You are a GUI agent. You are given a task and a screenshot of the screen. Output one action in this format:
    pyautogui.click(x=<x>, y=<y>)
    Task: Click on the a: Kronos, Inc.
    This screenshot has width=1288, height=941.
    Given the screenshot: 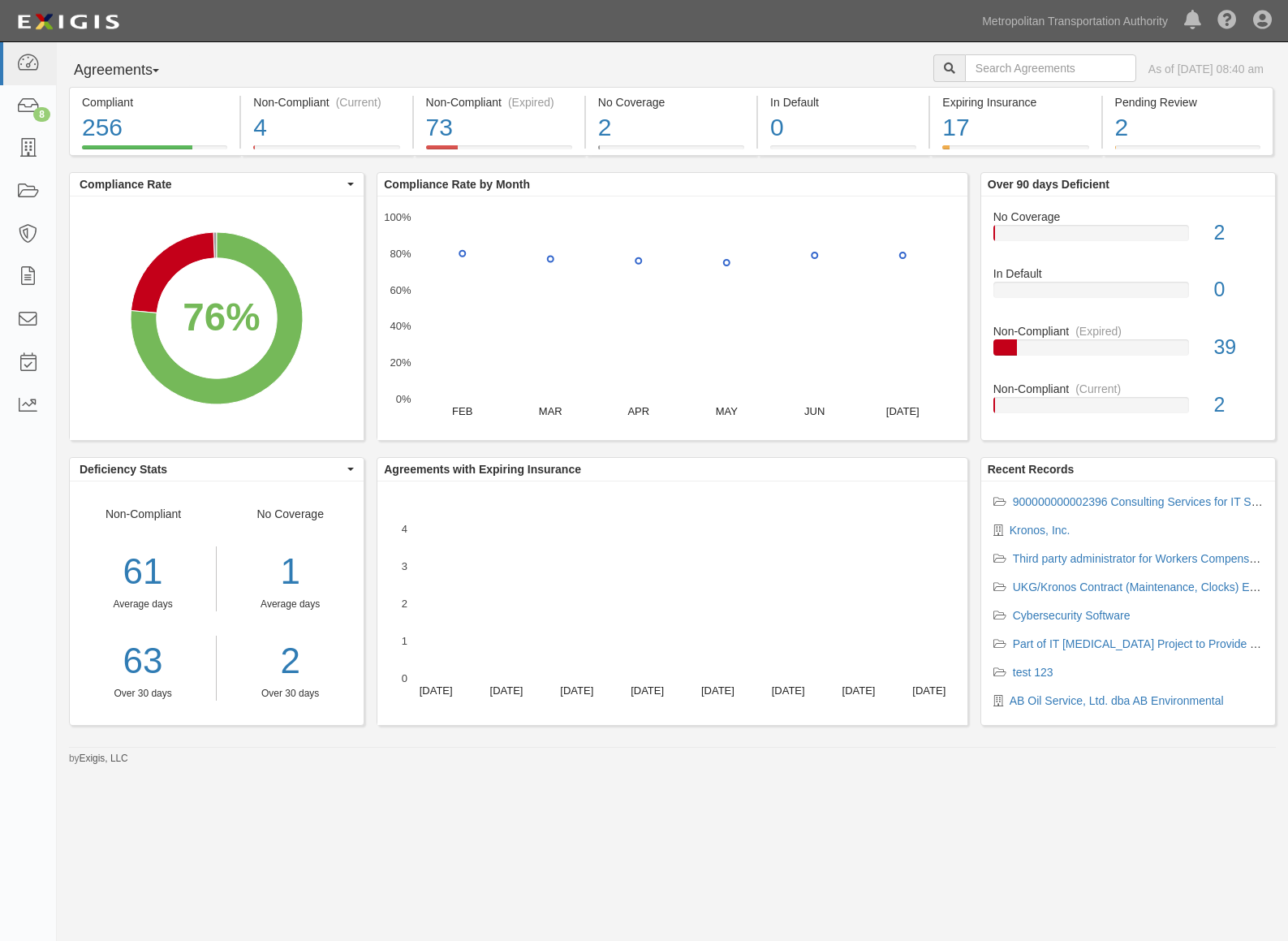 What is the action you would take?
    pyautogui.click(x=1040, y=530)
    